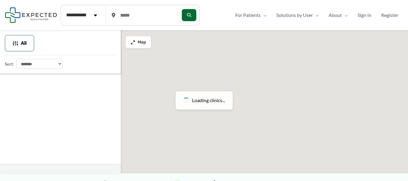 The width and height of the screenshot is (408, 181). Describe the element at coordinates (335, 15) in the screenshot. I see `span: About` at that location.